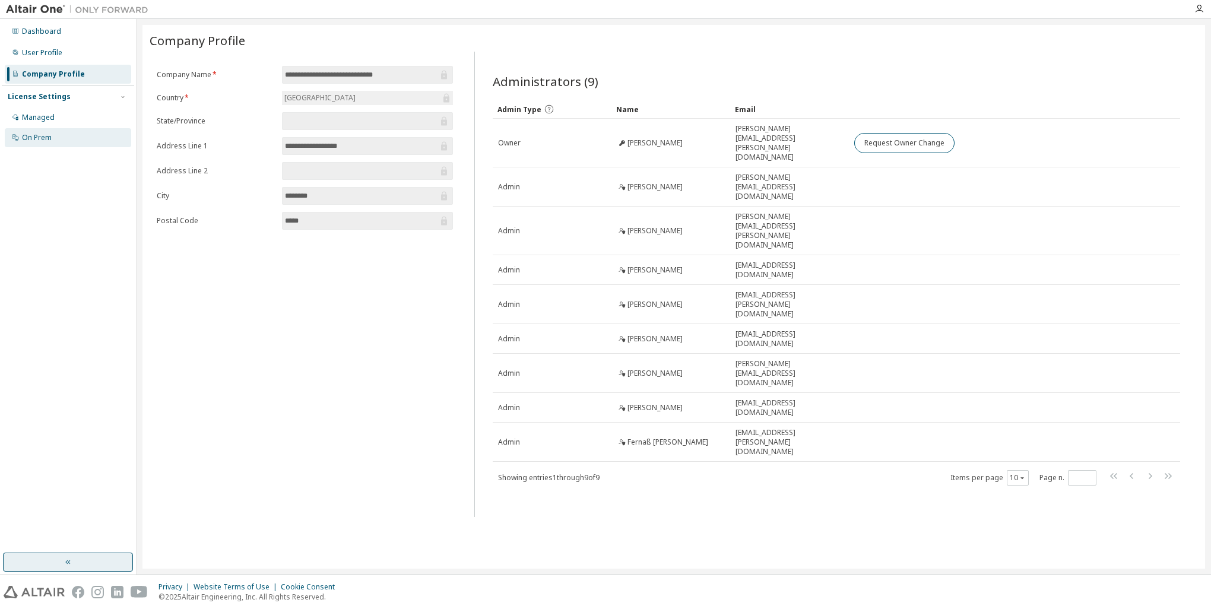 This screenshot has height=609, width=1211. What do you see at coordinates (237, 587) in the screenshot?
I see `div: Website Terms of Use` at bounding box center [237, 587].